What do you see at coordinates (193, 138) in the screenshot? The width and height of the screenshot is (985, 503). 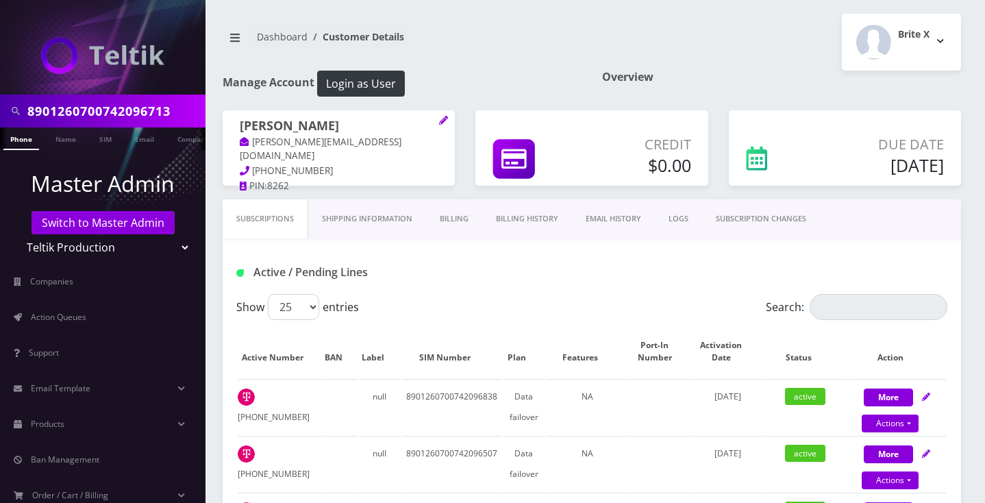 I see `a: Company` at bounding box center [193, 138].